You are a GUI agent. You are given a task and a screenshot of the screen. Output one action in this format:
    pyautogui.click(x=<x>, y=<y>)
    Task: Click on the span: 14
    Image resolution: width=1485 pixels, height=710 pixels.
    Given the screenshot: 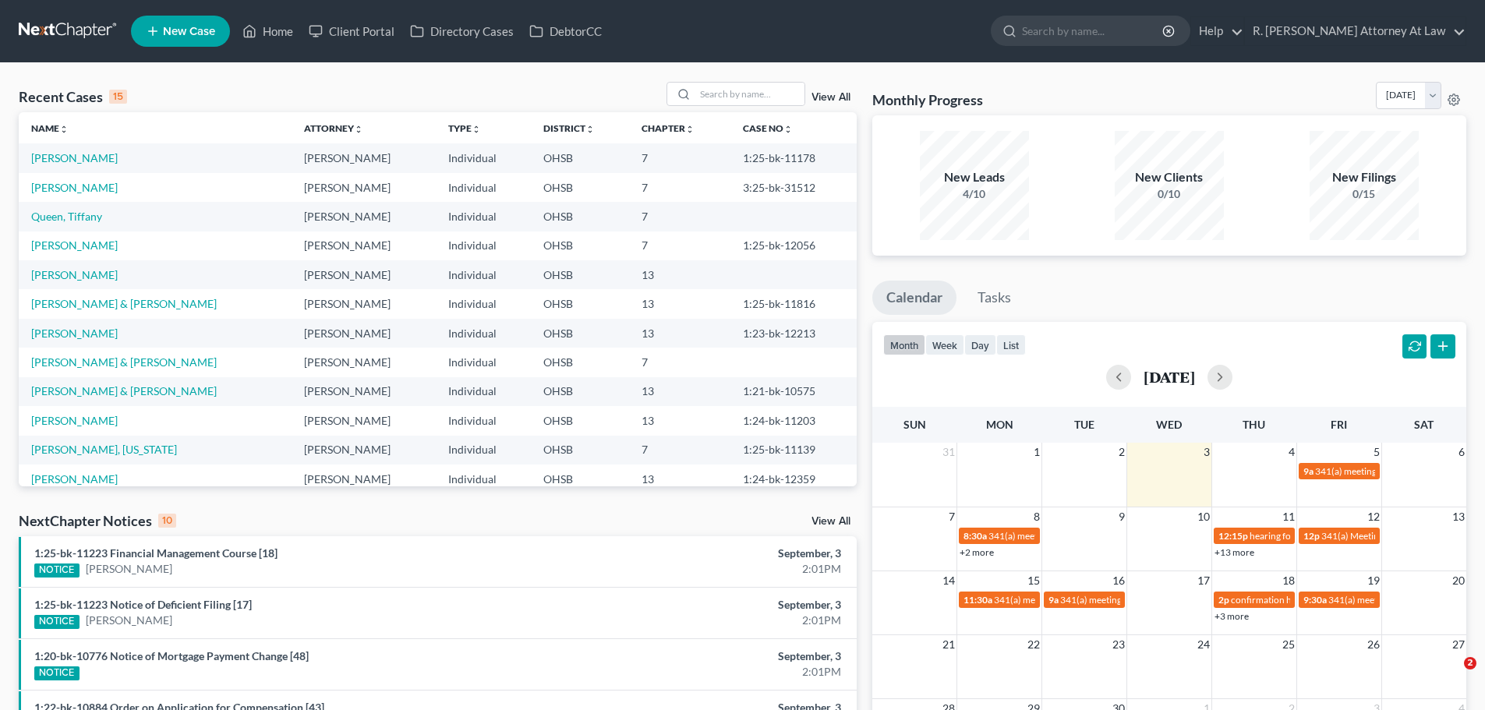 What is the action you would take?
    pyautogui.click(x=949, y=581)
    